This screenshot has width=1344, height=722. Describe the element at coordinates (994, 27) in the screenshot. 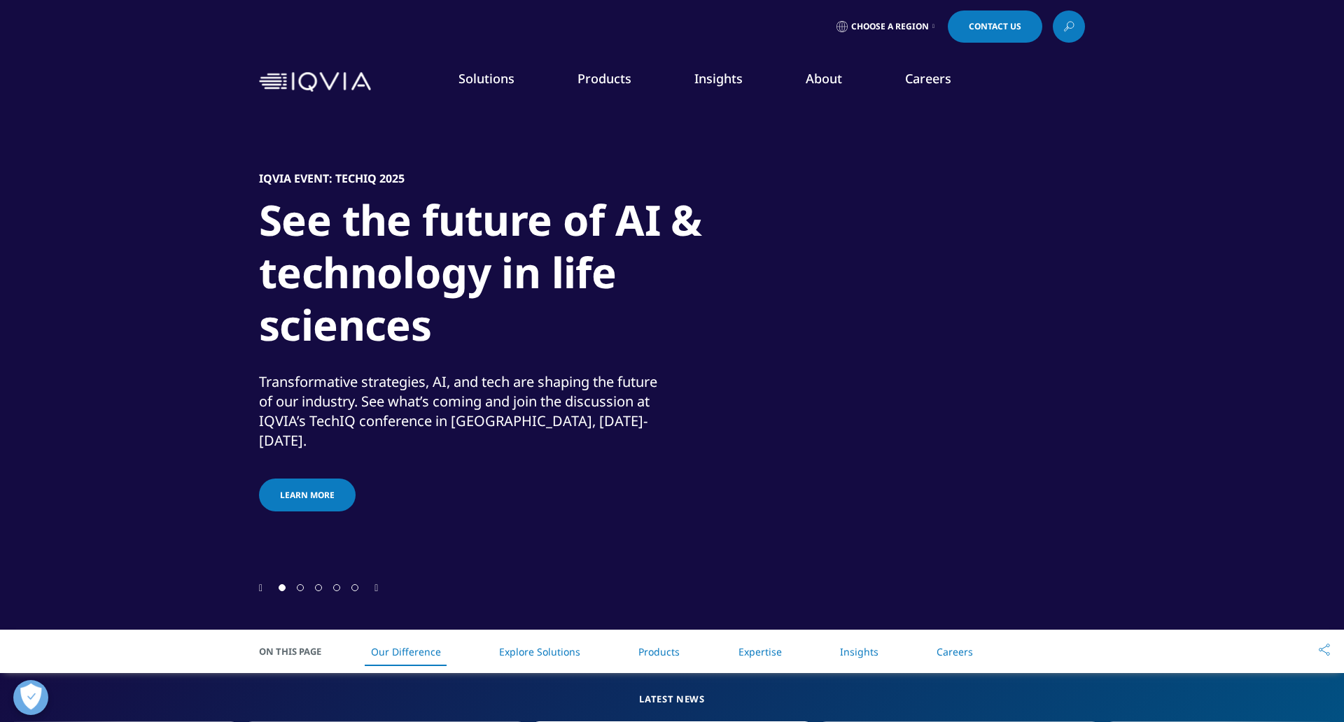

I see `span: Contact Us` at that location.